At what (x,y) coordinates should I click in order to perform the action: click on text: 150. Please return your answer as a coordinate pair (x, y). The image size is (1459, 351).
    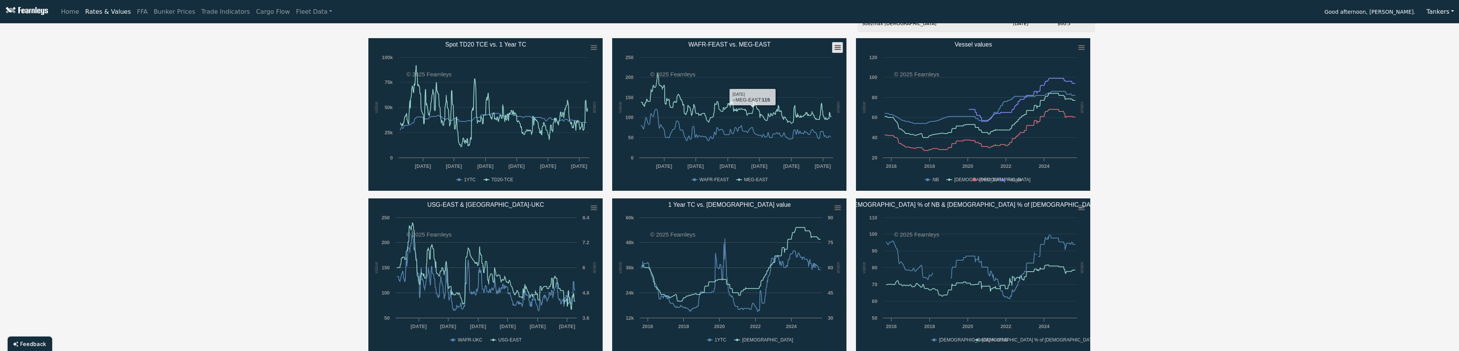
    Looking at the image, I should click on (386, 267).